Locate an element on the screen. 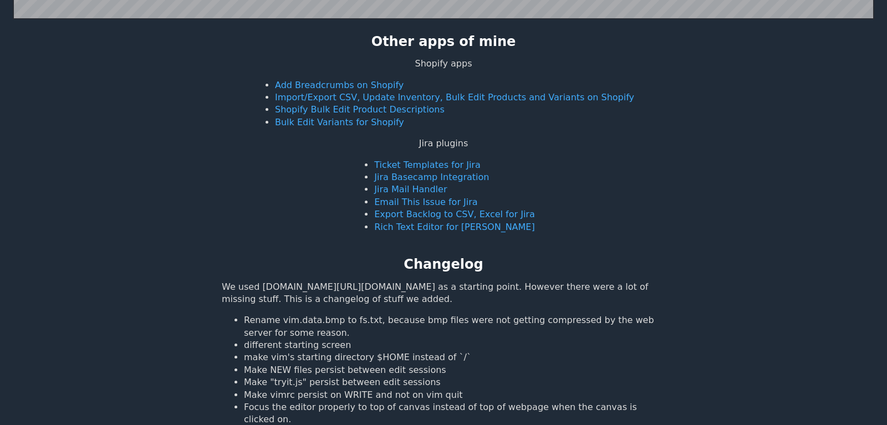 The width and height of the screenshot is (887, 425). h2: Other apps of mine is located at coordinates (443, 42).